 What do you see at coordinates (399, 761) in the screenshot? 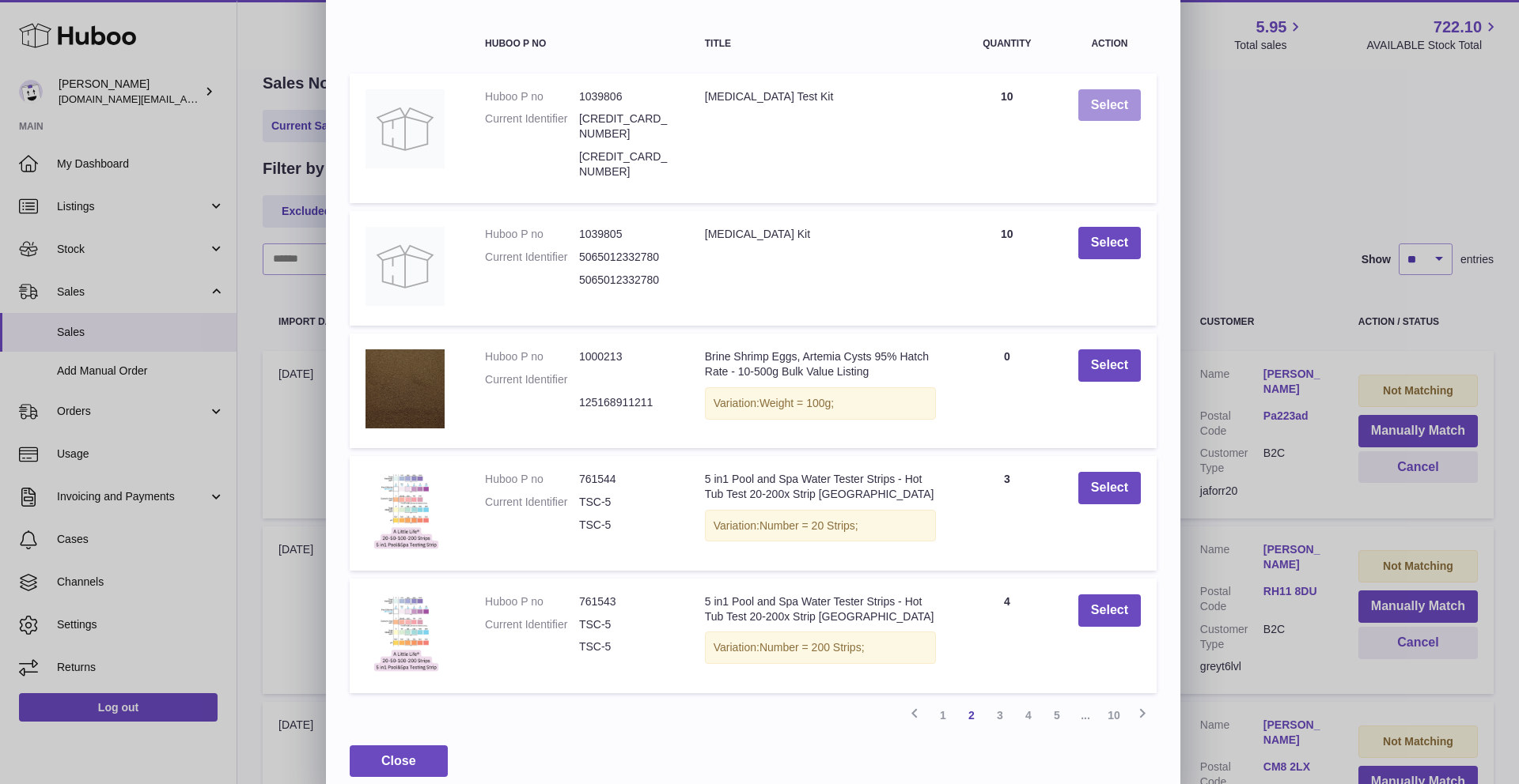
I see `button: Close` at bounding box center [399, 761].